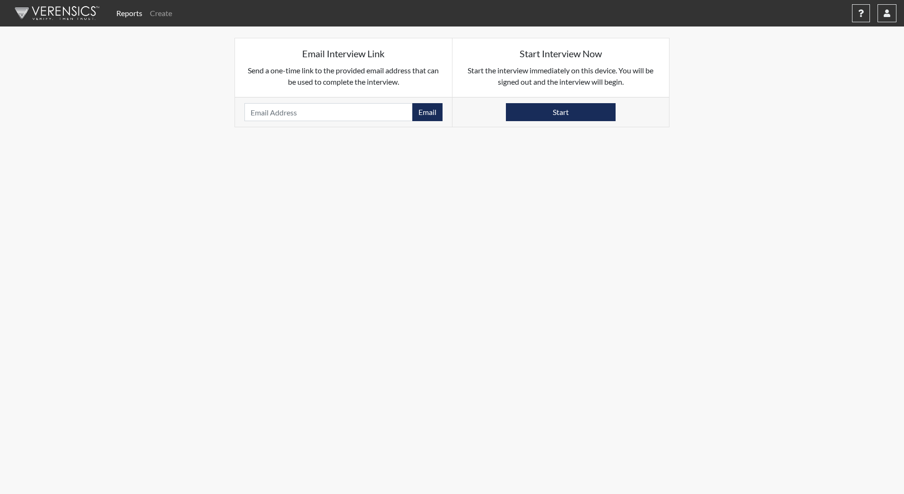 The height and width of the screenshot is (494, 904). What do you see at coordinates (161, 13) in the screenshot?
I see `a: Create` at bounding box center [161, 13].